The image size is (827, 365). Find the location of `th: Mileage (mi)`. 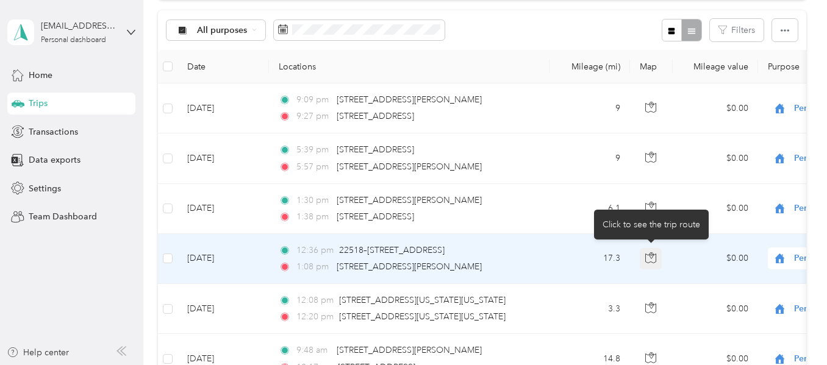

th: Mileage (mi) is located at coordinates (590, 66).